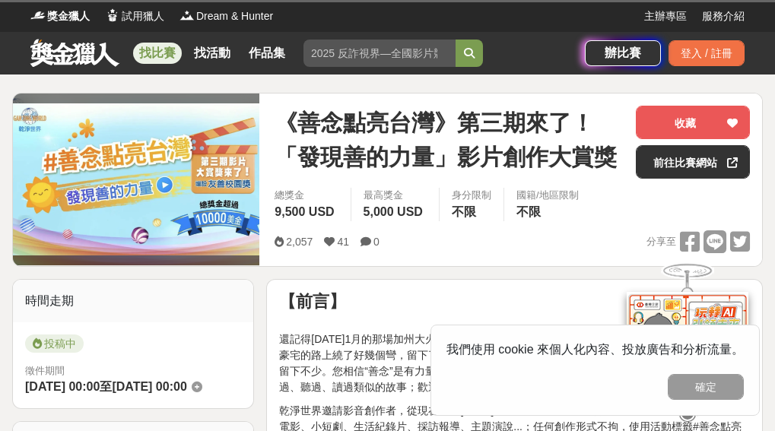 The width and height of the screenshot is (775, 431). What do you see at coordinates (449, 140) in the screenshot?
I see `span: 《善念點亮台灣》第三期來了！「發現善的⼒量」影片創作⼤賞獎` at bounding box center [449, 140].